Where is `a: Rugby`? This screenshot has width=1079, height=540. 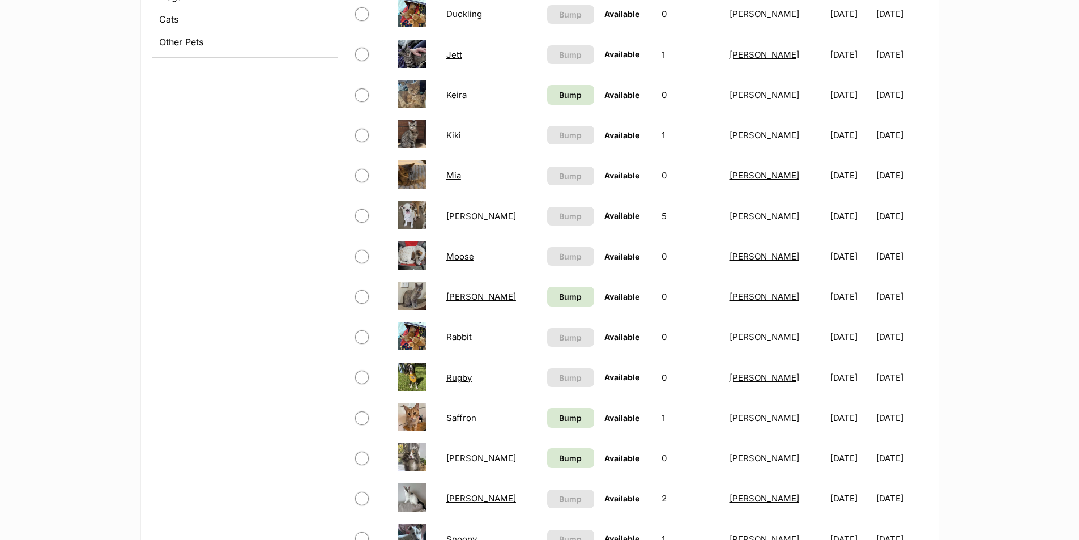
a: Rugby is located at coordinates (459, 377).